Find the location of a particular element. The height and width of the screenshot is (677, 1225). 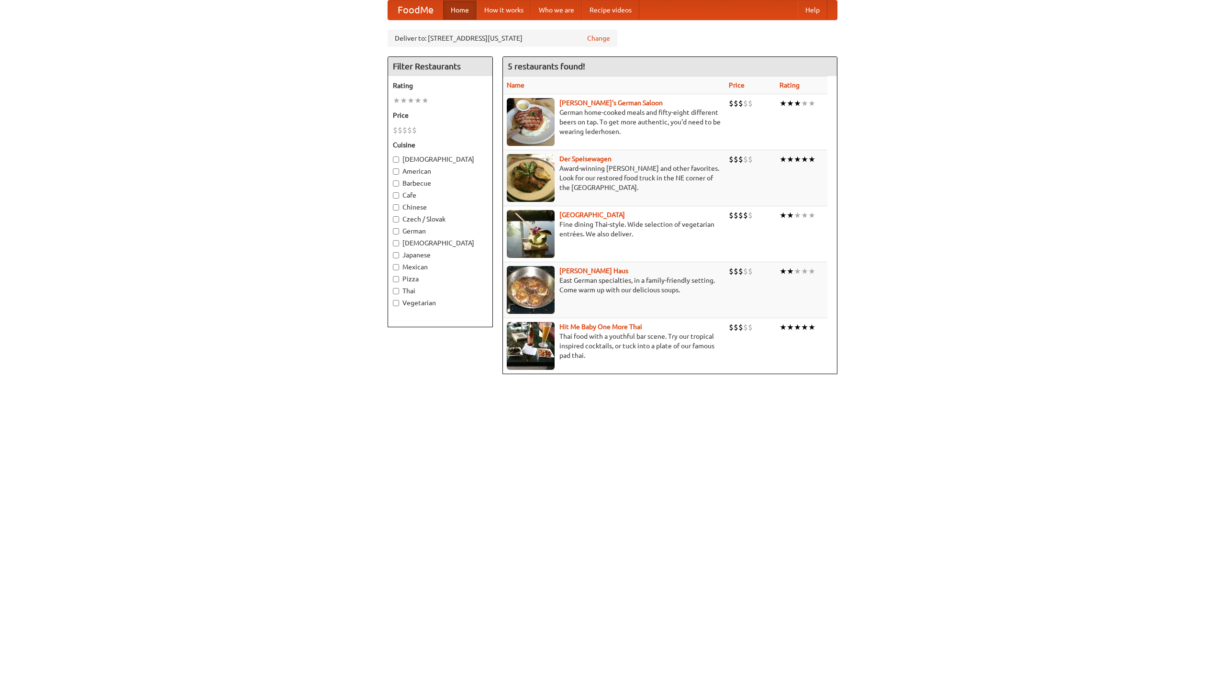

h4: Filter Restaurants is located at coordinates (440, 67).